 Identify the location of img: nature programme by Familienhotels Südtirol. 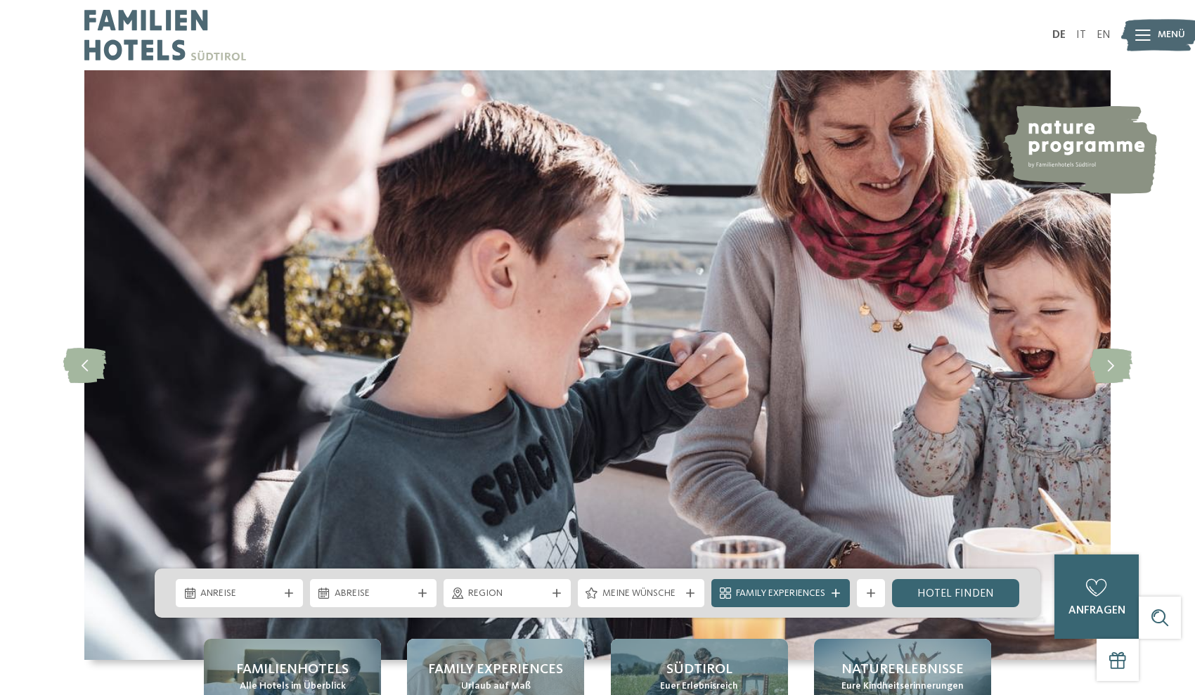
(1079, 150).